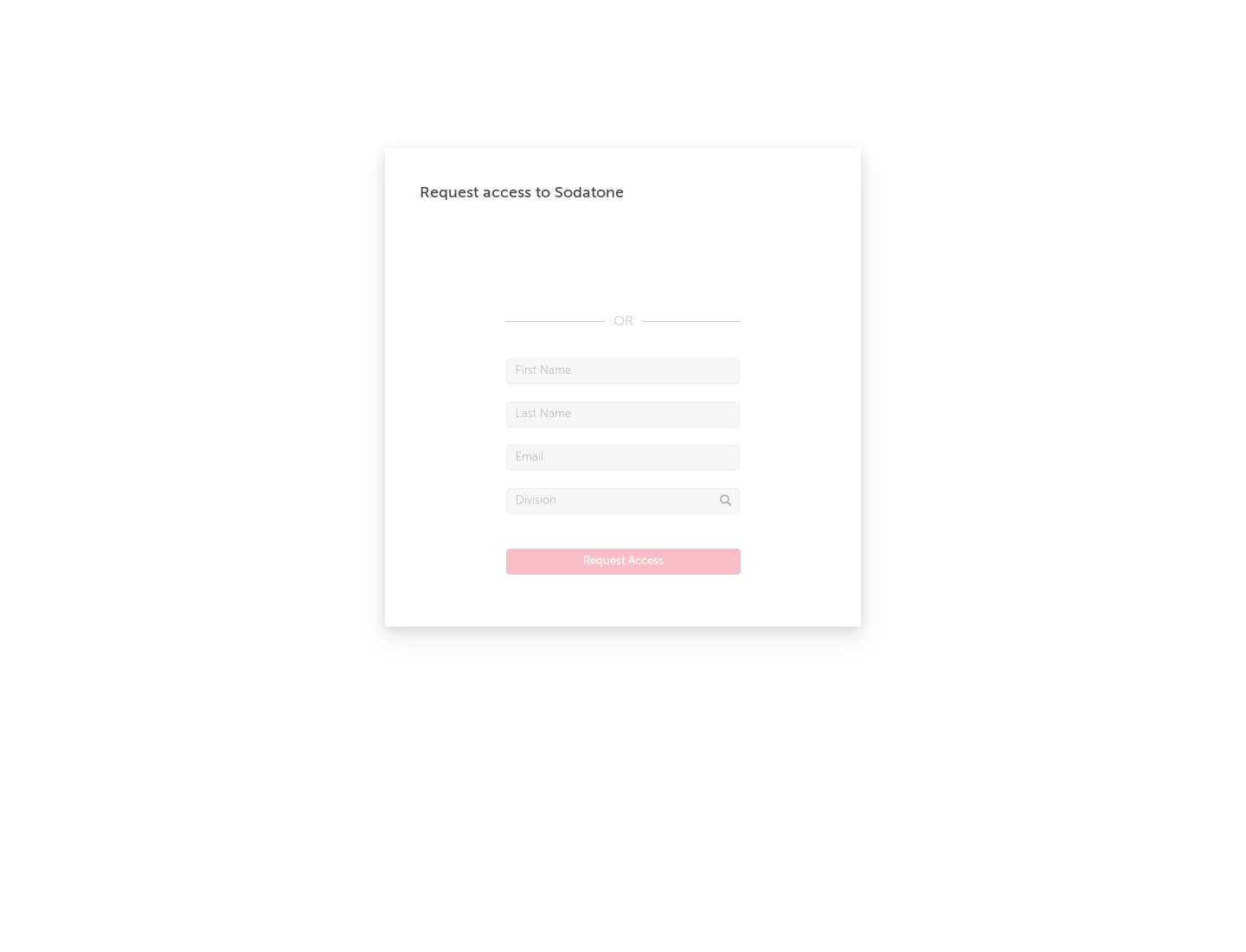  Describe the element at coordinates (623, 561) in the screenshot. I see `button: Request Access` at that location.